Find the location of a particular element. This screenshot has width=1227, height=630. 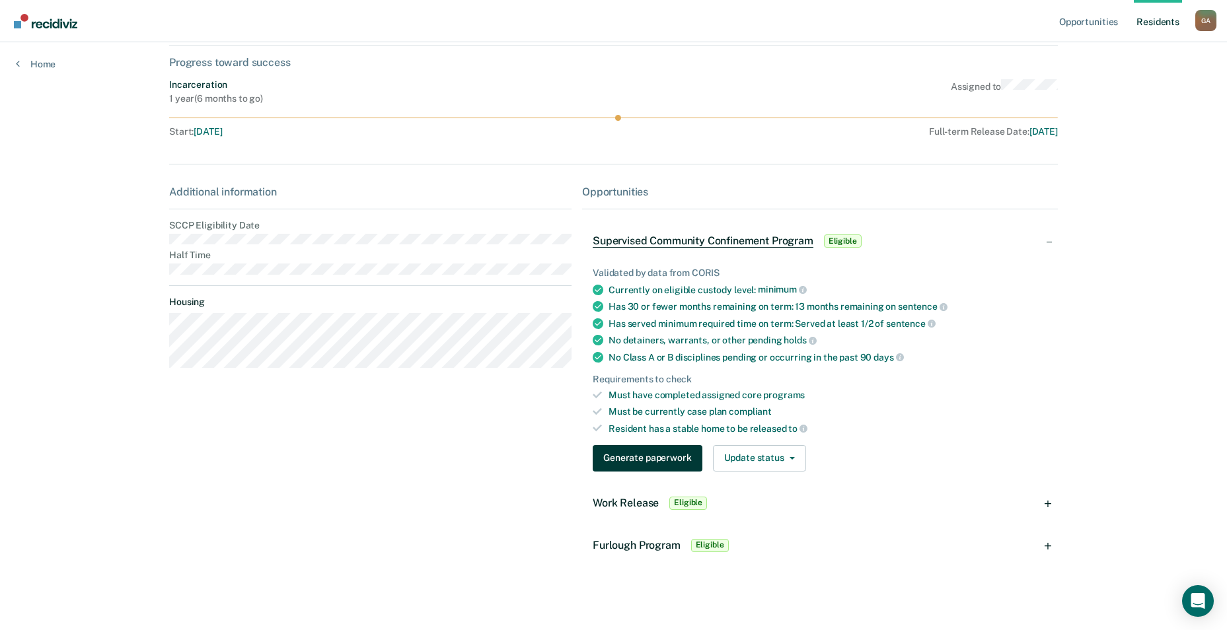

div: Has 30 or fewer months remaining on term: 13 months remaining on is located at coordinates (828, 307).